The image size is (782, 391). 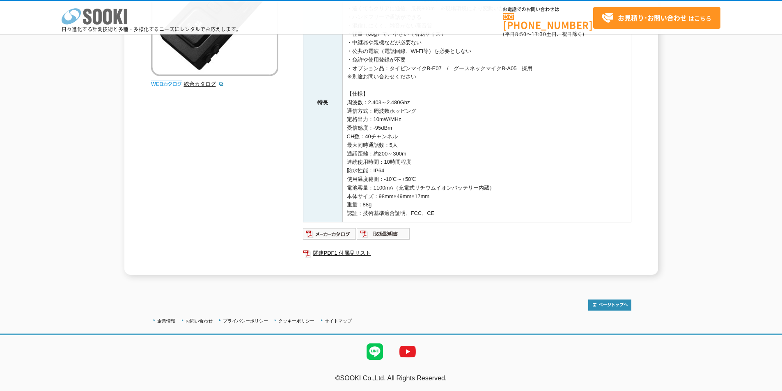 I want to click on span: お電話でのお問い合わせは, so click(x=548, y=9).